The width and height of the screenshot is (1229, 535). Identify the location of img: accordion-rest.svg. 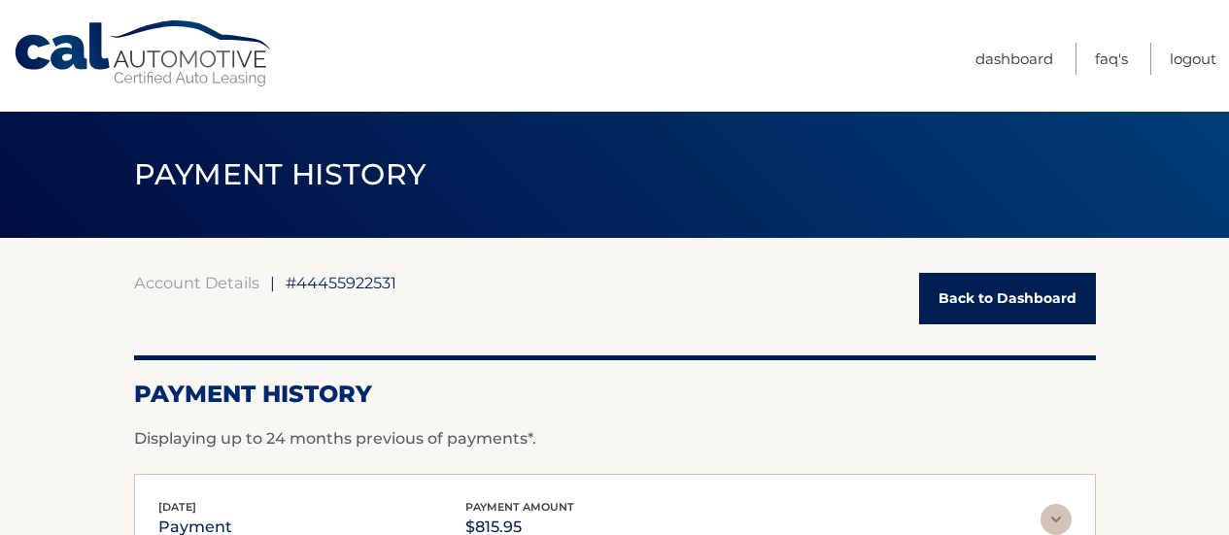
(1056, 520).